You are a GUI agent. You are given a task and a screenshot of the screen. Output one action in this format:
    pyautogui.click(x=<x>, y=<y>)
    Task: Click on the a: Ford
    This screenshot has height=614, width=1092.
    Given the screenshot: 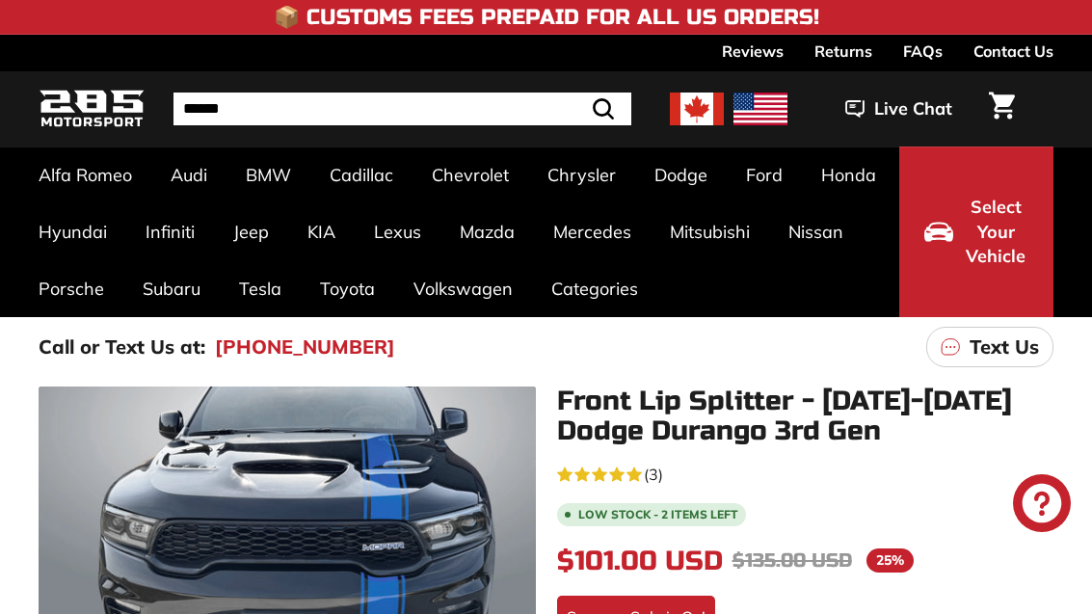 What is the action you would take?
    pyautogui.click(x=764, y=174)
    